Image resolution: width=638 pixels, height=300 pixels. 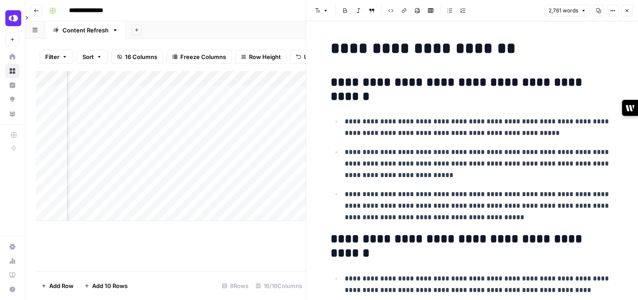 What do you see at coordinates (13, 18) in the screenshot?
I see `img: OpenPhone Logo` at bounding box center [13, 18].